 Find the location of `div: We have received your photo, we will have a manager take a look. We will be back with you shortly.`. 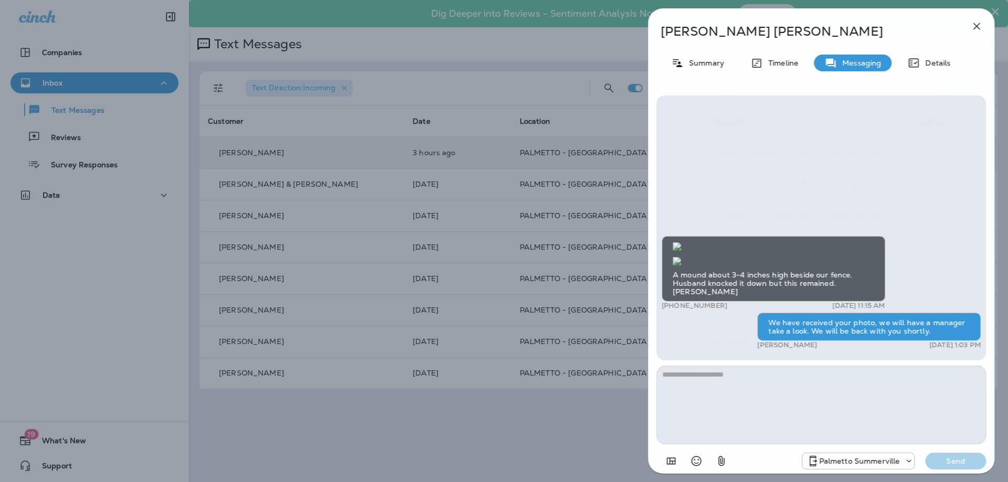

div: We have received your photo, we will have a manager take a look. We will be back with you shortly. is located at coordinates (869, 327).